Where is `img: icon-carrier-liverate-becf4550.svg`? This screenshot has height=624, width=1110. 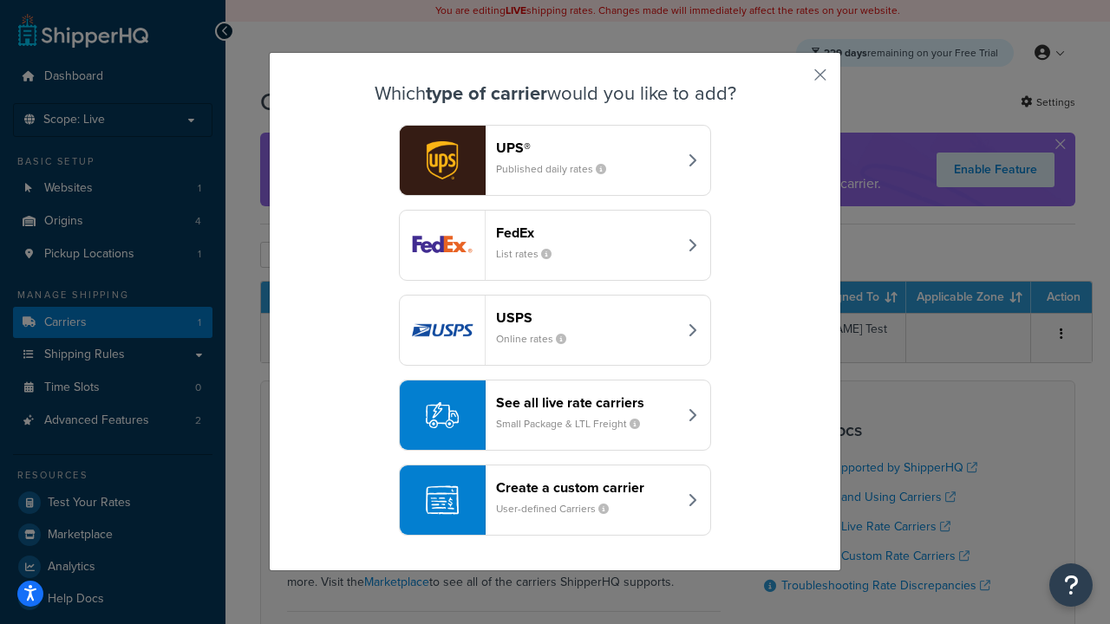
img: icon-carrier-liverate-becf4550.svg is located at coordinates (442, 415).